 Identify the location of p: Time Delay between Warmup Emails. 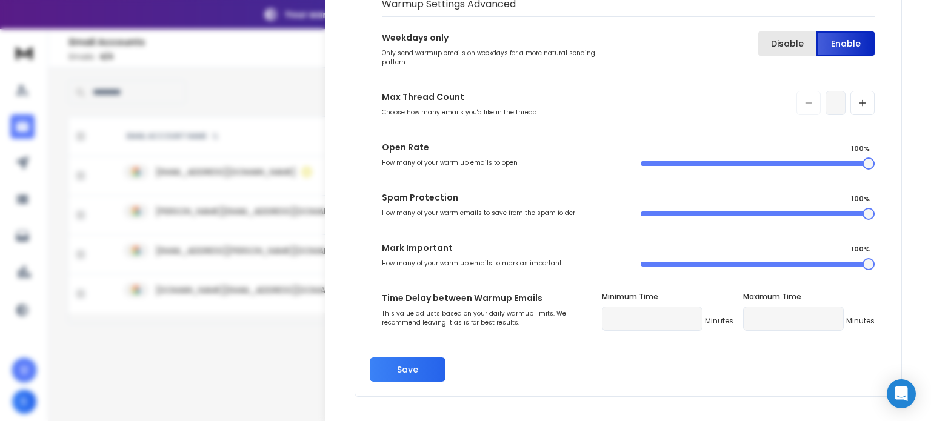
(489, 298).